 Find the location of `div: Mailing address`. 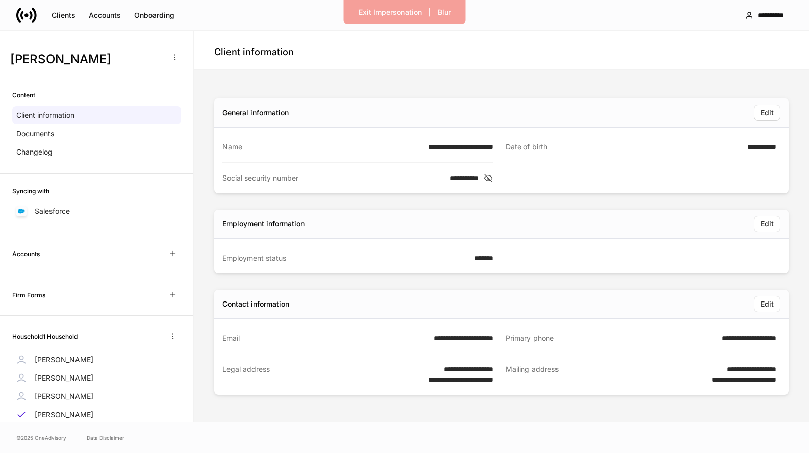

div: Mailing address is located at coordinates (605, 374).